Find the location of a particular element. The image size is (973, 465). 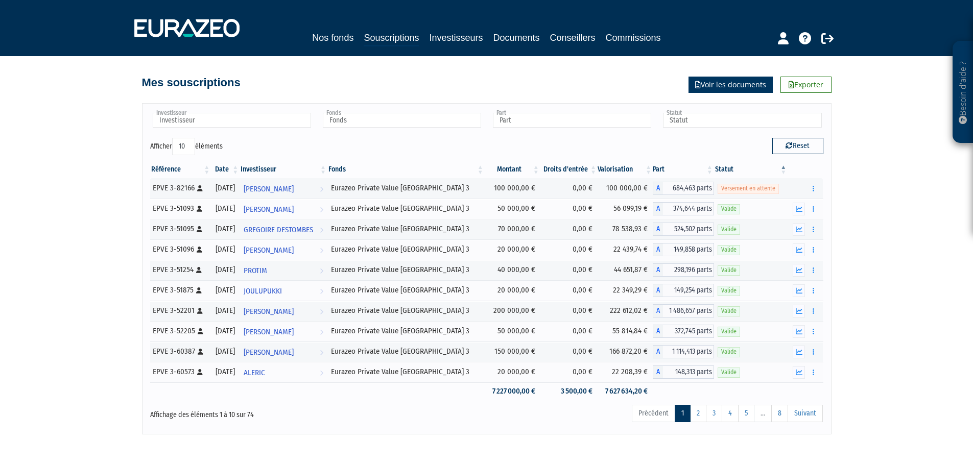

td: 22 349,29 € is located at coordinates (625, 291).